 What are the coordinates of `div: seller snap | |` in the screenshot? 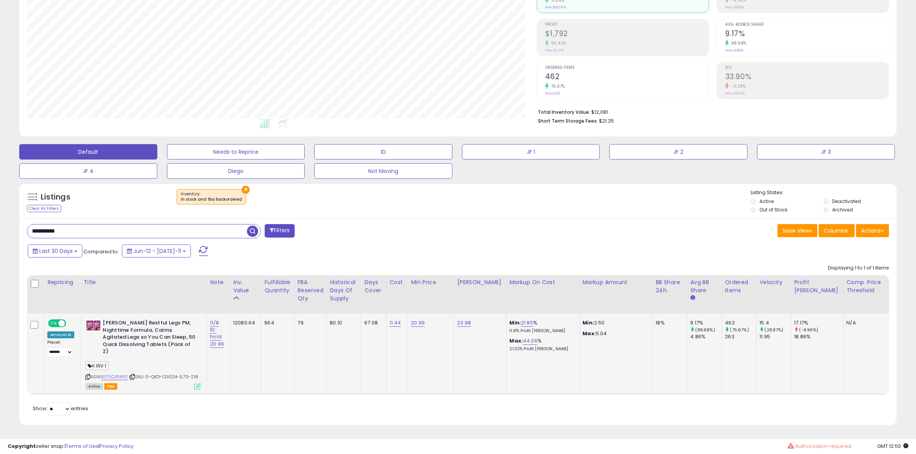 It's located at (70, 447).